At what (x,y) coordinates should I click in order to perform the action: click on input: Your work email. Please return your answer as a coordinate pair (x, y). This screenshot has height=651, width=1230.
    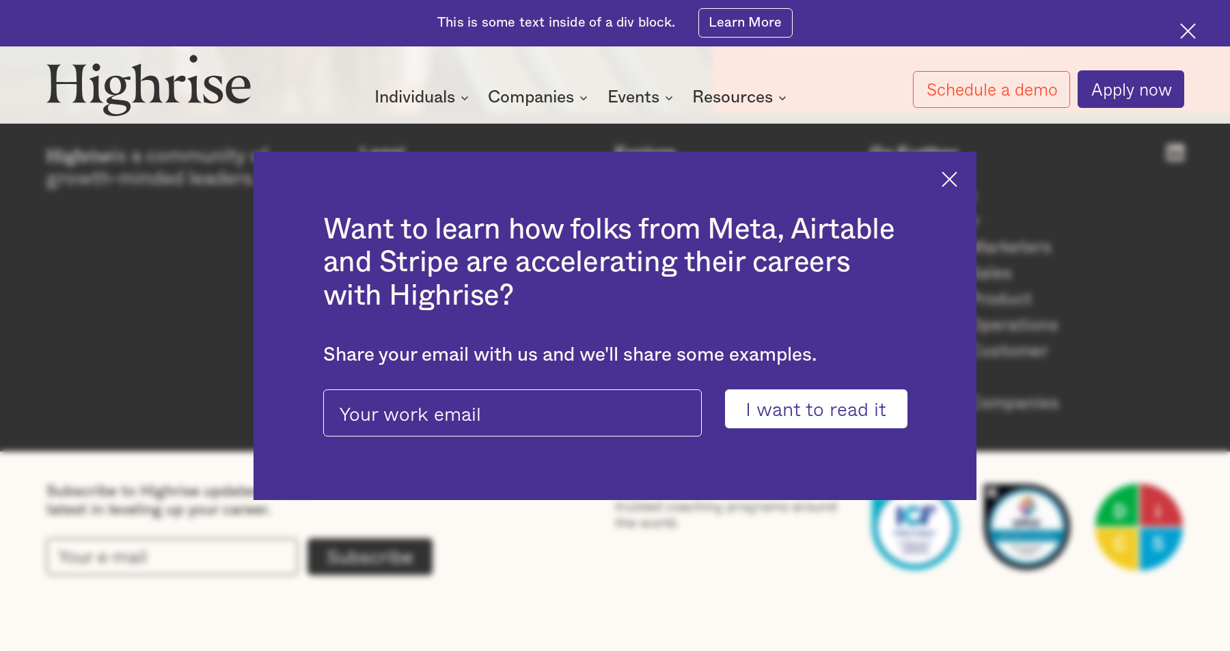
    Looking at the image, I should click on (512, 413).